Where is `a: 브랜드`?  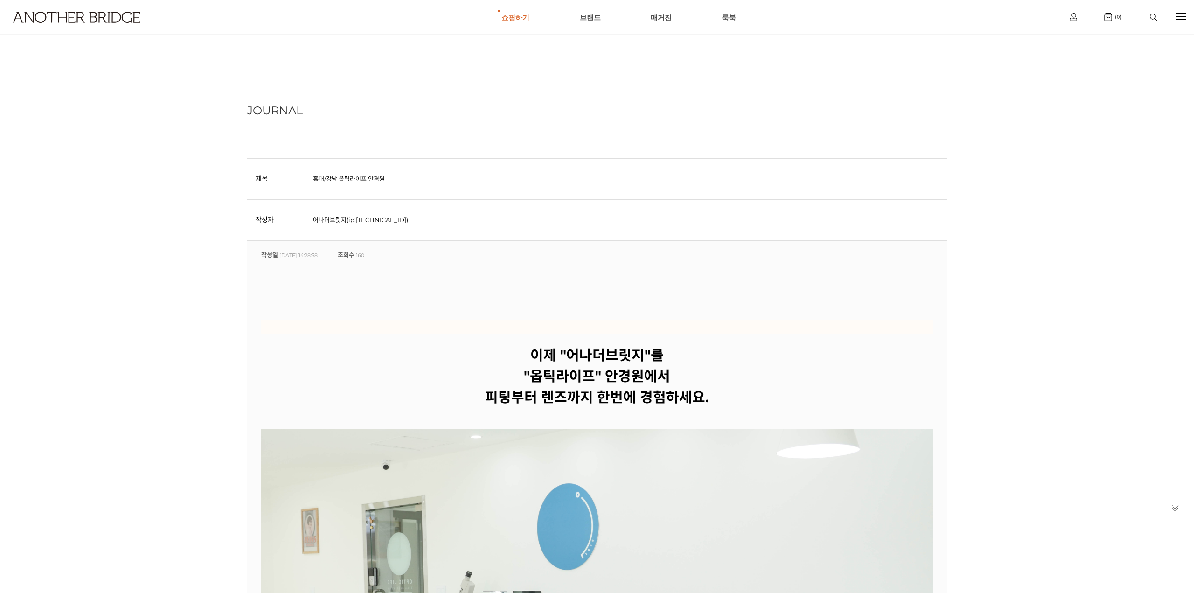 a: 브랜드 is located at coordinates (590, 17).